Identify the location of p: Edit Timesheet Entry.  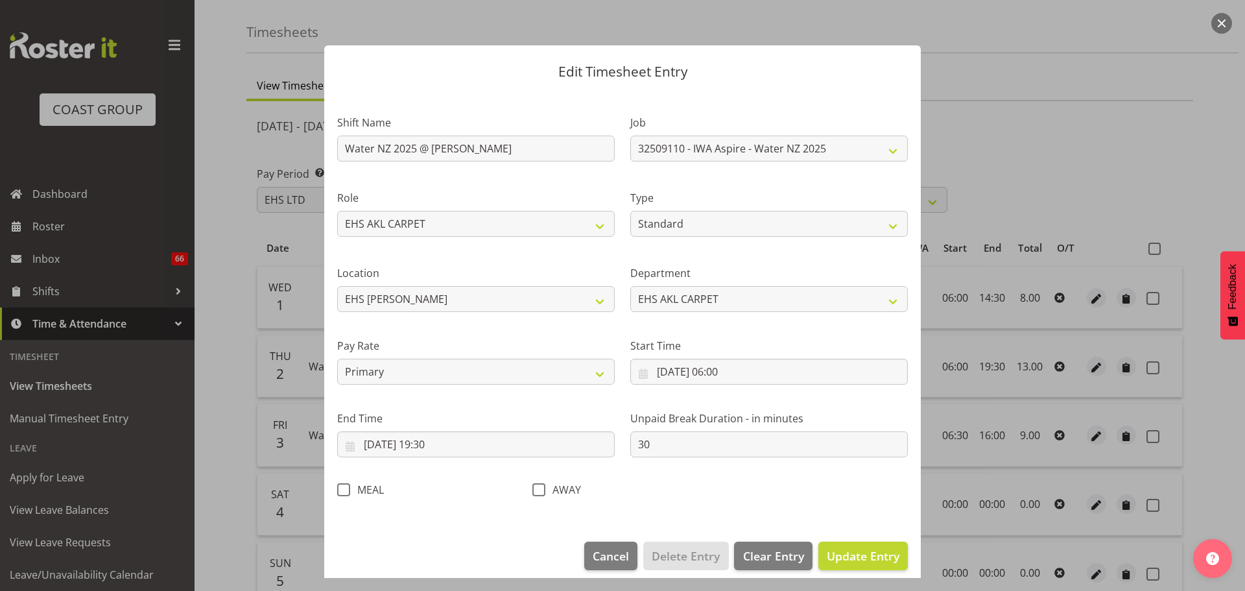
(622, 71).